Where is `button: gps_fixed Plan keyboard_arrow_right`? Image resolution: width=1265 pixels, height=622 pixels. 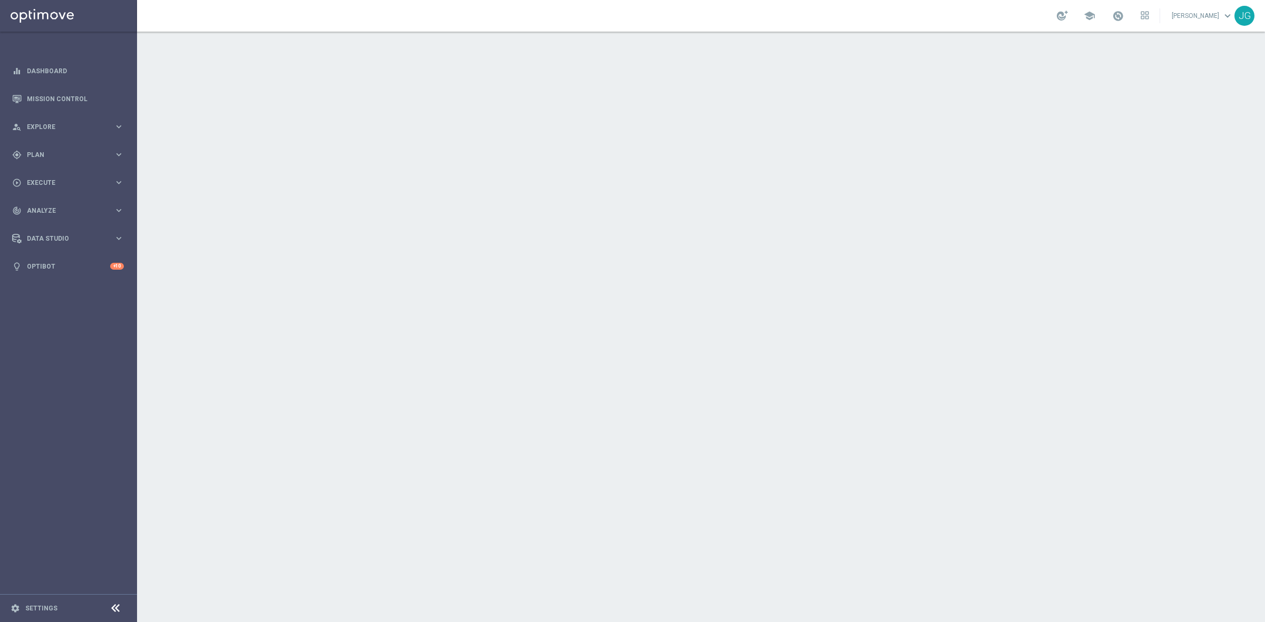
button: gps_fixed Plan keyboard_arrow_right is located at coordinates (68, 155).